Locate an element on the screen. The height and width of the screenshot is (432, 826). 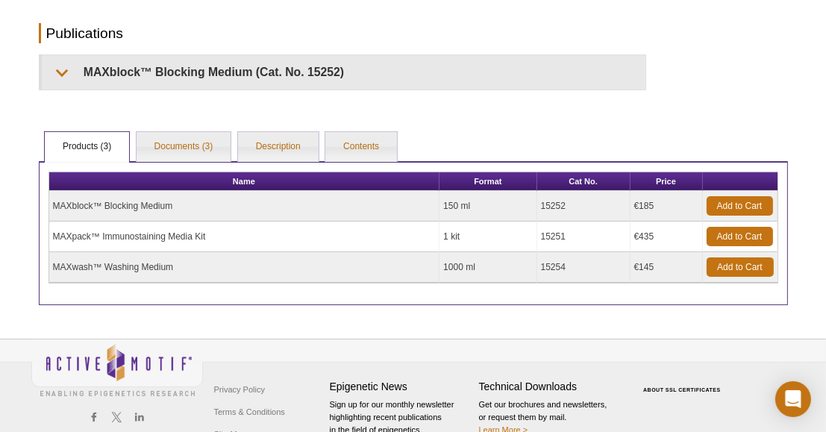
table: Click to Verify - This site chose Symantec SSL for secure e-commerce and confidential communicati... is located at coordinates (684, 382).